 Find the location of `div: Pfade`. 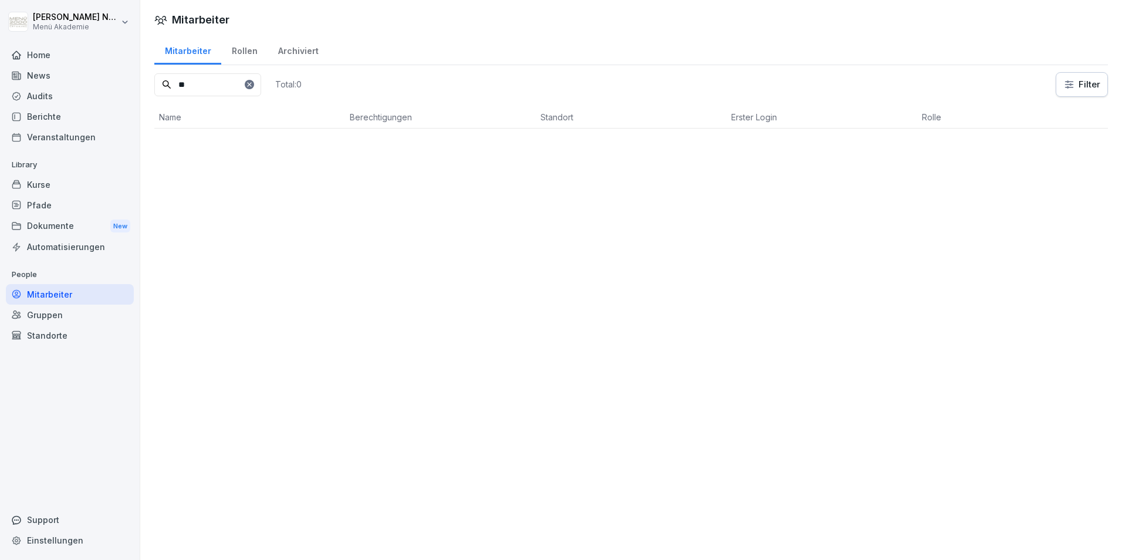

div: Pfade is located at coordinates (70, 205).